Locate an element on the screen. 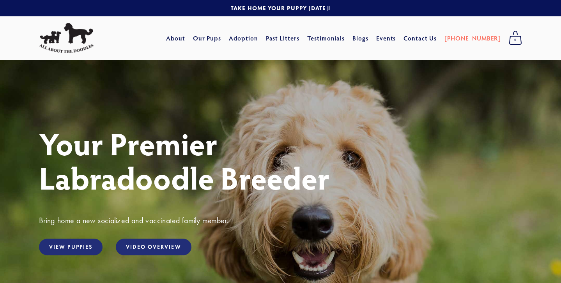 The width and height of the screenshot is (561, 283). a: Adoption is located at coordinates (243, 38).